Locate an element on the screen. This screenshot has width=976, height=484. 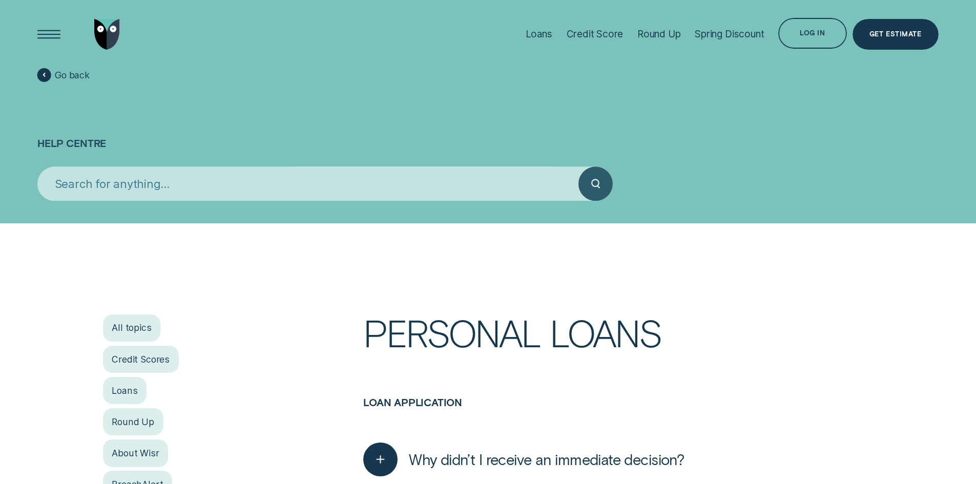
h1: Personal Loans is located at coordinates (618, 356).